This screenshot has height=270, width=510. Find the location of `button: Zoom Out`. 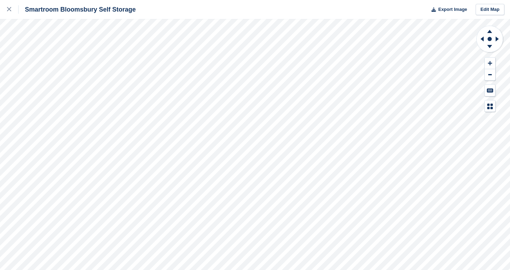

button: Zoom Out is located at coordinates (490, 75).